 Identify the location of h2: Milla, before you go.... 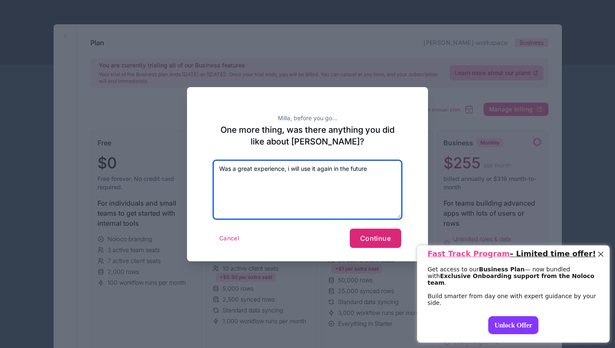
(308, 118).